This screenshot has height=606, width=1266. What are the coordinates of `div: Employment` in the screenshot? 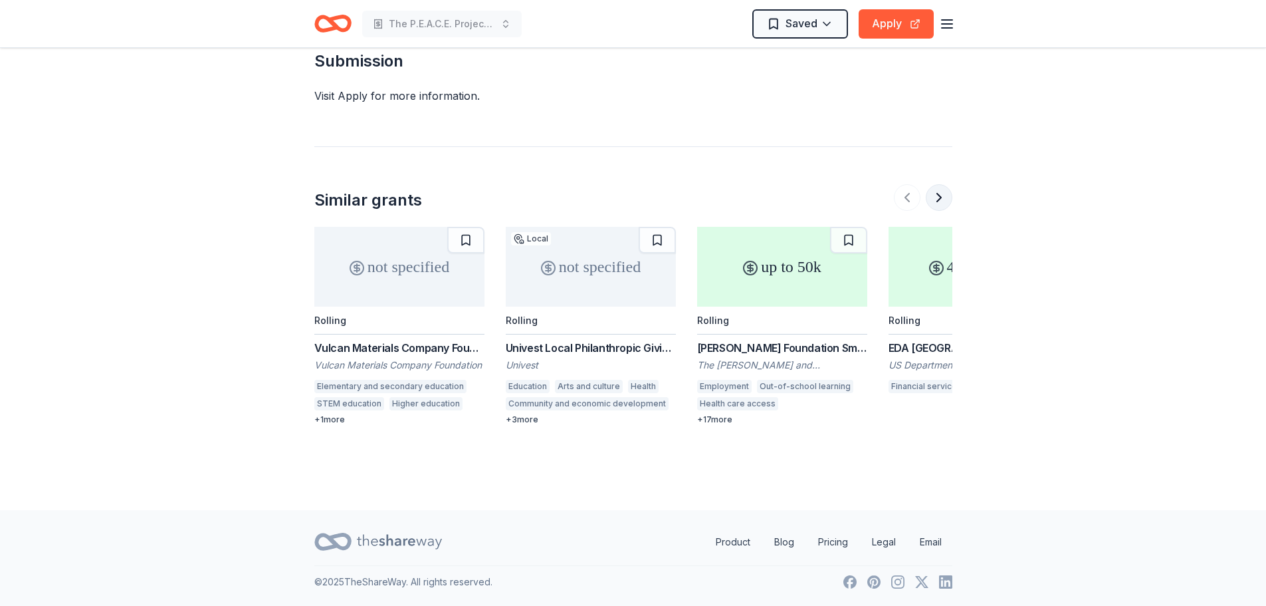 It's located at (724, 386).